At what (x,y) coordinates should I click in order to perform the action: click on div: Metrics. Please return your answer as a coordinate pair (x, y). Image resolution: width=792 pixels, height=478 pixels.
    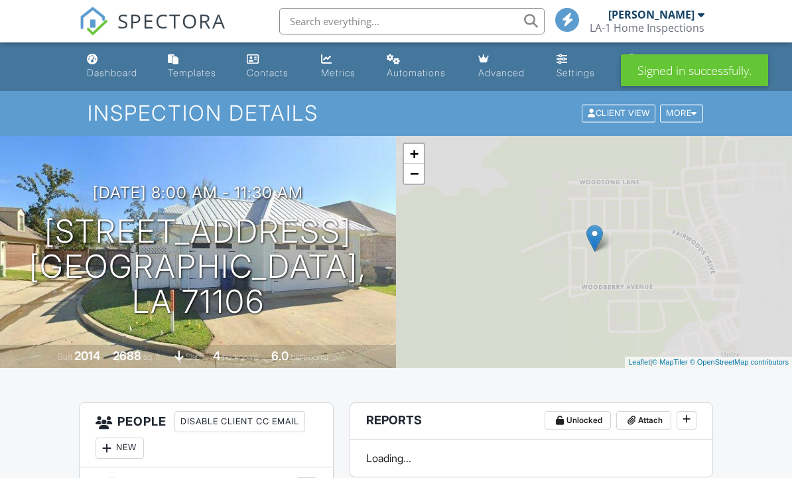
    Looking at the image, I should click on (338, 72).